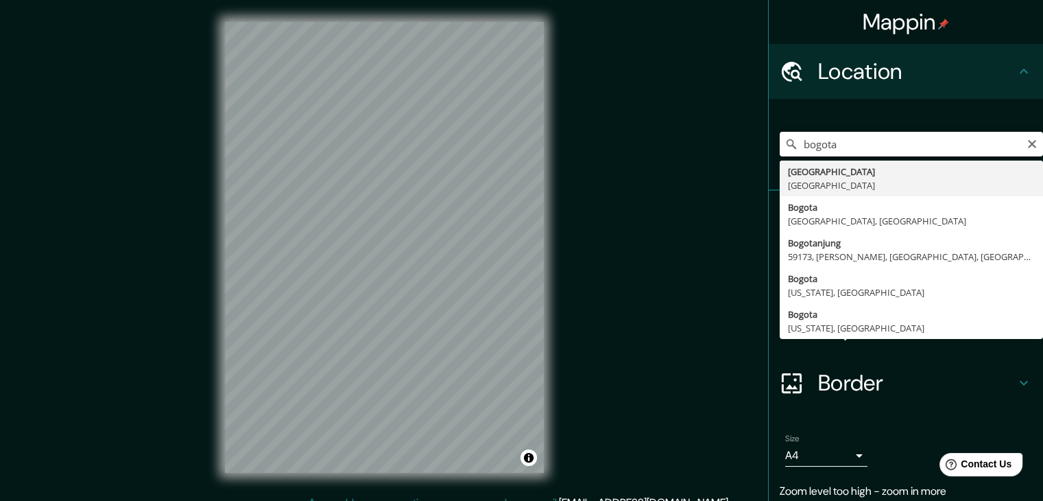  I want to click on div: Location, so click(906, 71).